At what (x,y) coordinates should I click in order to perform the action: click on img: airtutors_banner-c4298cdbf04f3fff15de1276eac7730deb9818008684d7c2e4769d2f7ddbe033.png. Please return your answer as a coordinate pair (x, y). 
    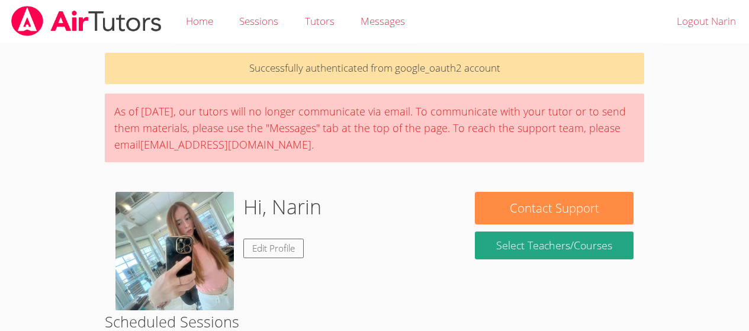
    Looking at the image, I should click on (86, 21).